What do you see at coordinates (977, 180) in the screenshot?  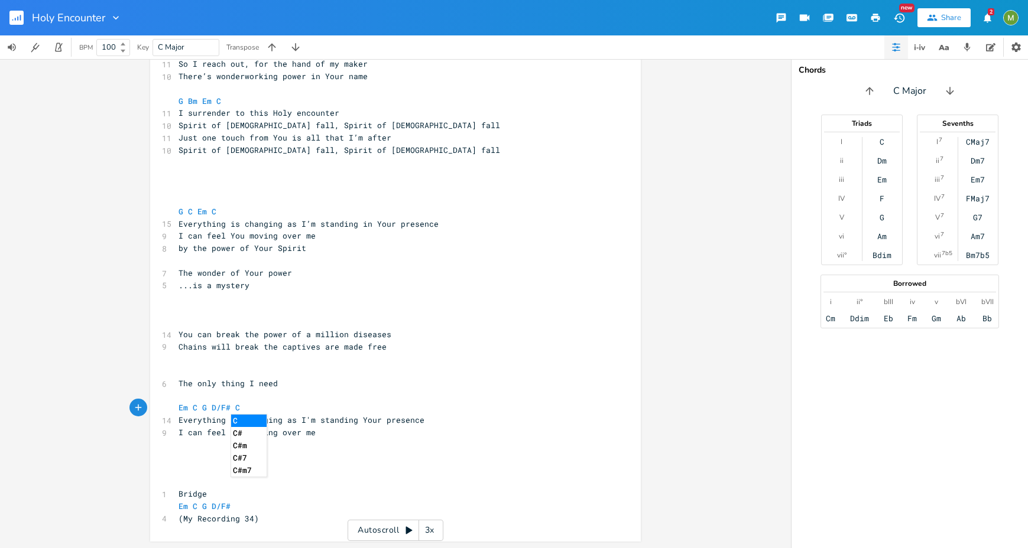 I see `div: Em7` at bounding box center [977, 180].